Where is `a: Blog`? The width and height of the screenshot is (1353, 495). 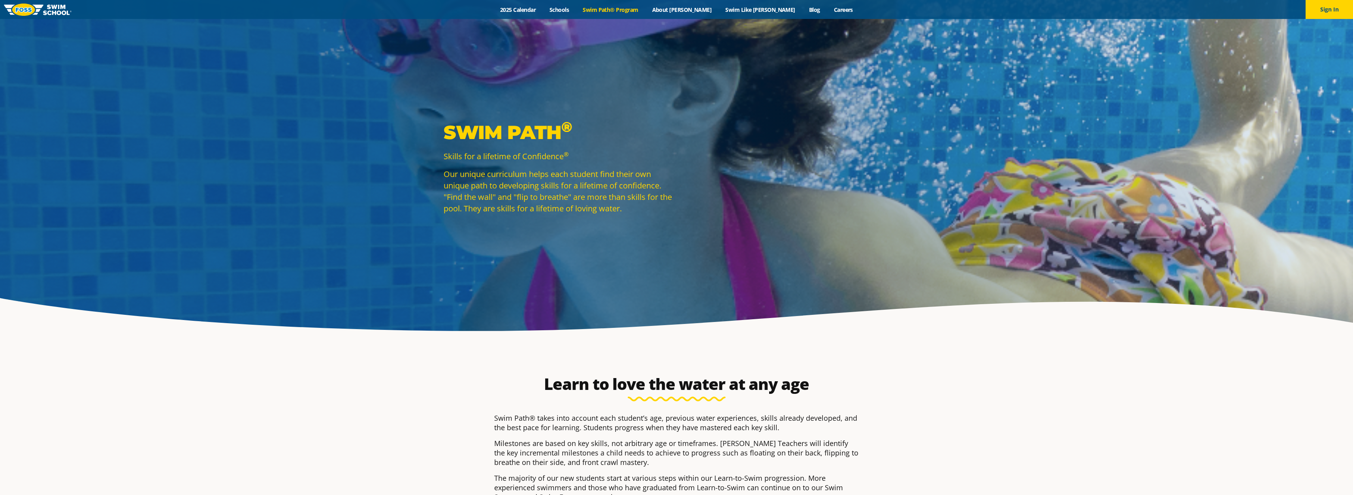
a: Blog is located at coordinates (814, 9).